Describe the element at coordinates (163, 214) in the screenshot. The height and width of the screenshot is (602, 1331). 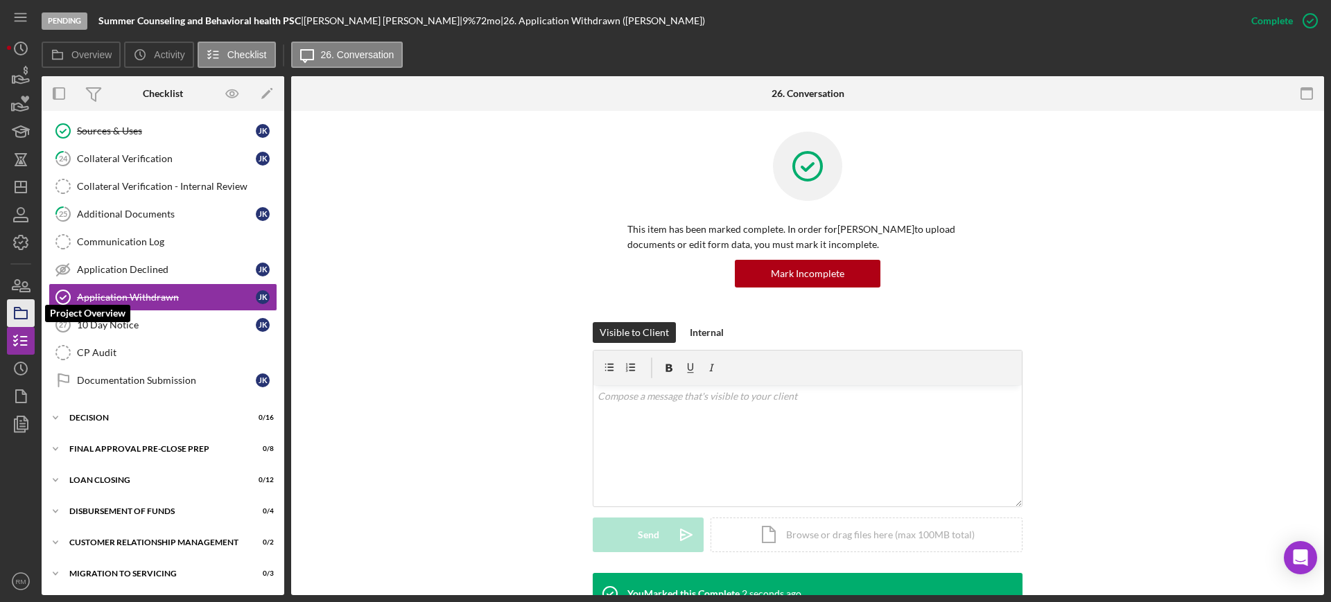
I see `a: 25Additional DocumentsJK` at that location.